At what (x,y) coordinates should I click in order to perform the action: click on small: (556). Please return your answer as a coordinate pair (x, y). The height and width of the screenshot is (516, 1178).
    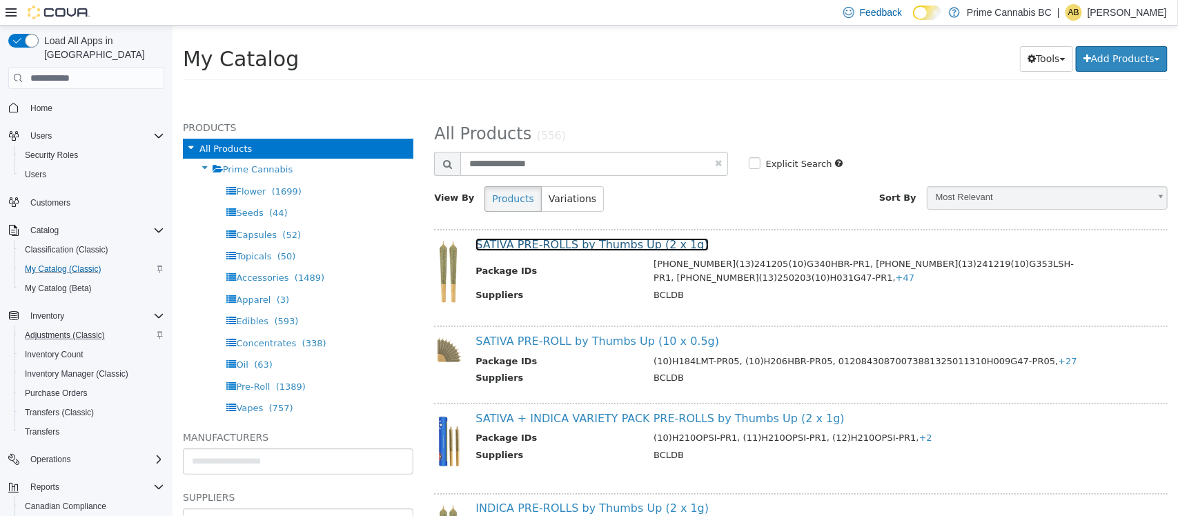
    Looking at the image, I should click on (379, 110).